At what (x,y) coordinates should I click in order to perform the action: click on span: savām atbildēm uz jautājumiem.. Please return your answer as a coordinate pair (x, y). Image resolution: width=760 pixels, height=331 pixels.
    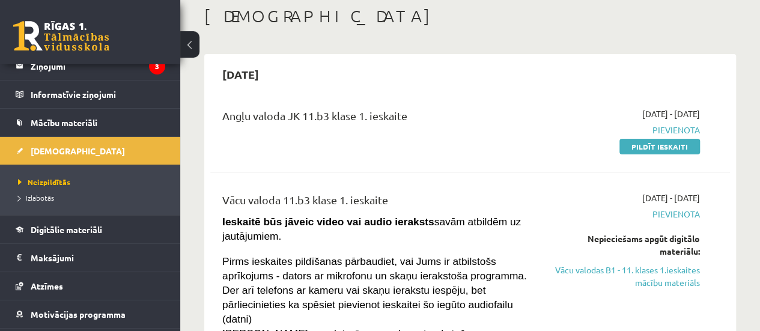
    Looking at the image, I should click on (371, 229).